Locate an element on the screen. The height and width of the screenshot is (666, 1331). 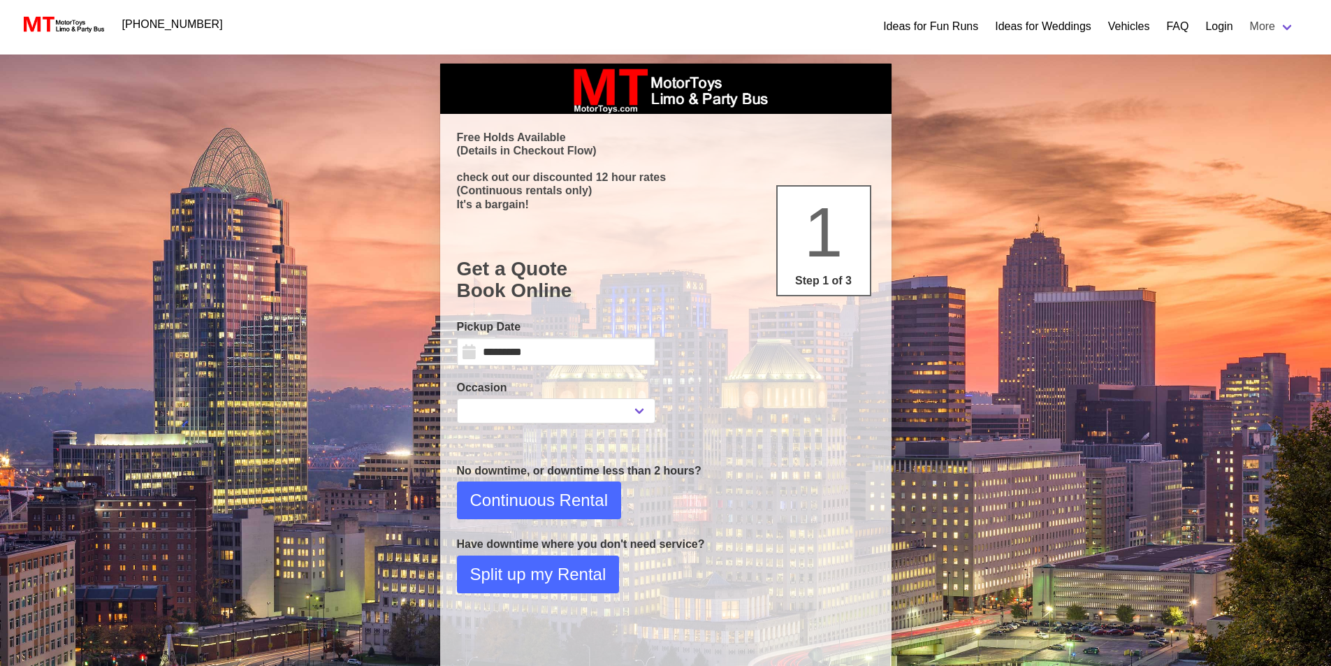
img: MotorToys Logo is located at coordinates (62, 24).